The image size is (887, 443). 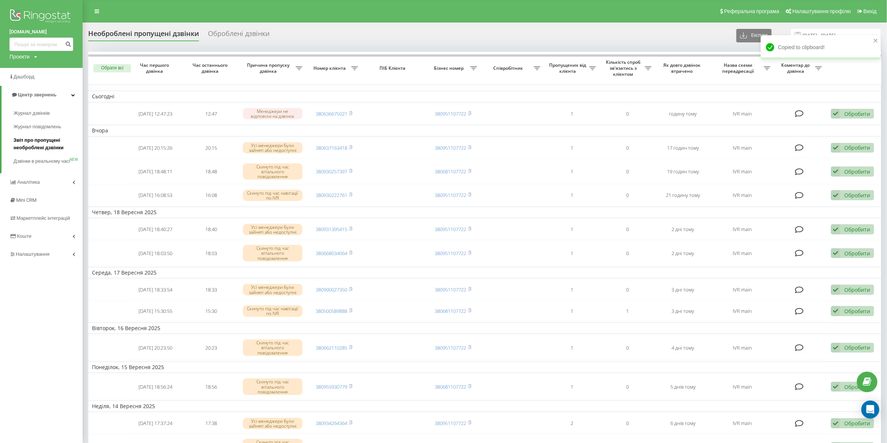 What do you see at coordinates (155, 68) in the screenshot?
I see `span: Час першого дзвінка` at bounding box center [155, 68].